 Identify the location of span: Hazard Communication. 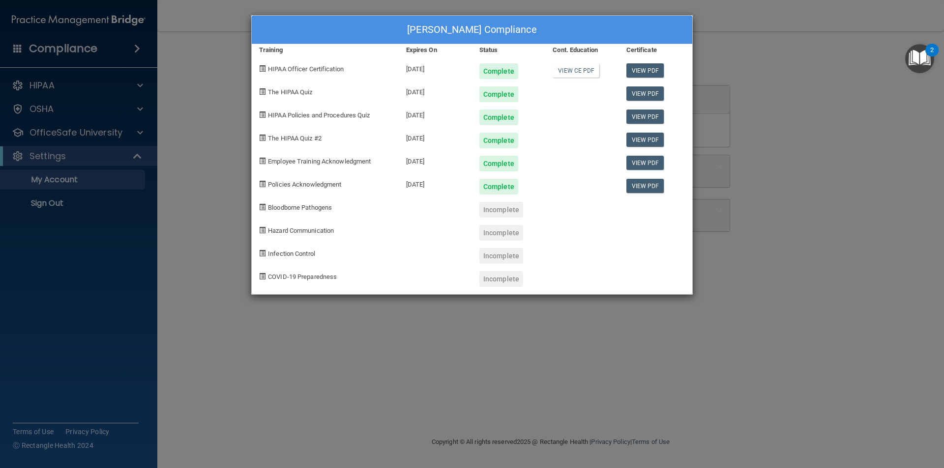
(301, 231).